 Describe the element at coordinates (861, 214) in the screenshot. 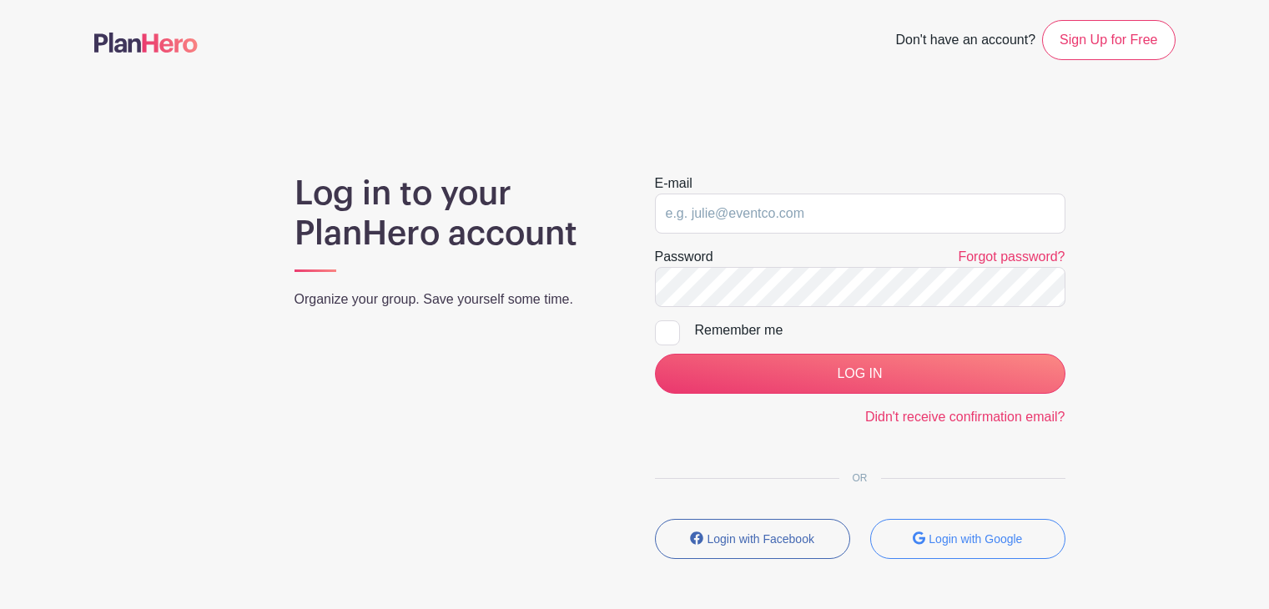

I see `input: e.g. julie@eventco.com` at that location.